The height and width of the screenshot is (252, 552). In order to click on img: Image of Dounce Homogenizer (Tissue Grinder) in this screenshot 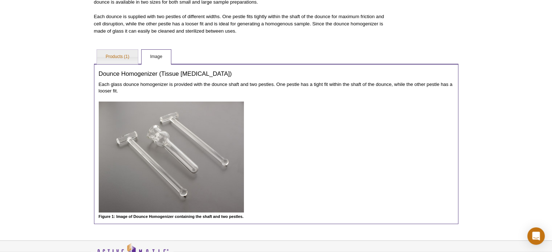, I will do `click(171, 157)`.